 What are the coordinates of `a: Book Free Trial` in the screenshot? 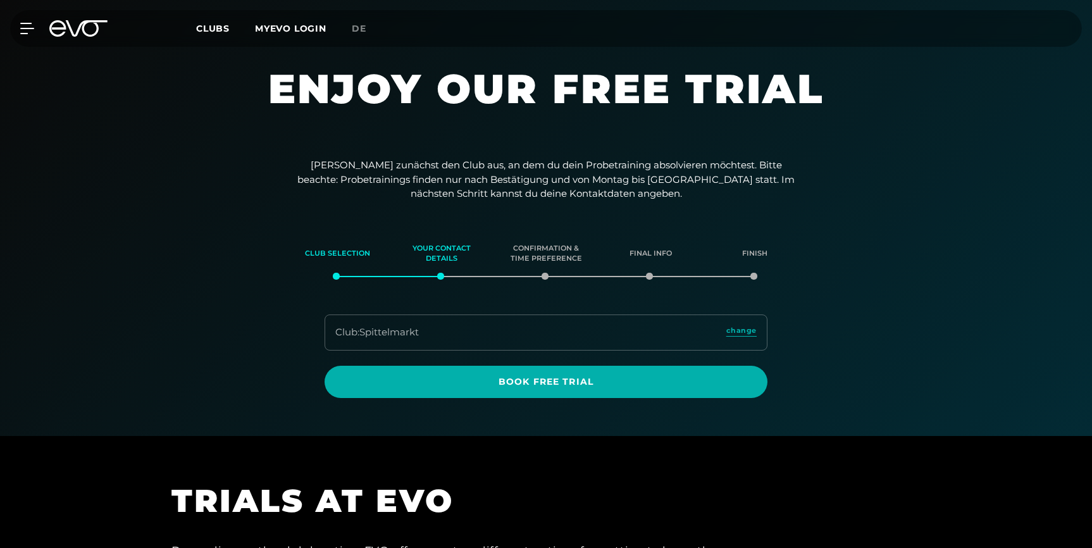 It's located at (546, 382).